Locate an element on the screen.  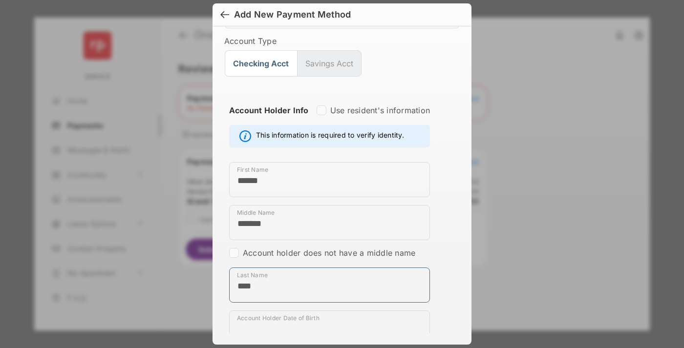
label: Account Type is located at coordinates (342, 41).